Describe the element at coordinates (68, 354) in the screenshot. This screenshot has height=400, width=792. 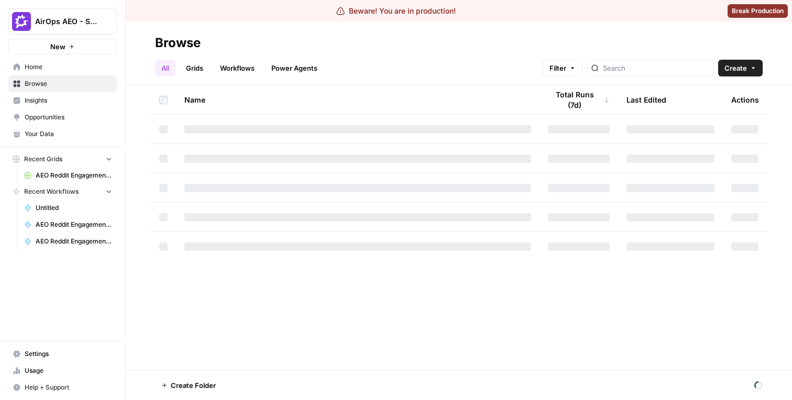
I see `span: Settings` at that location.